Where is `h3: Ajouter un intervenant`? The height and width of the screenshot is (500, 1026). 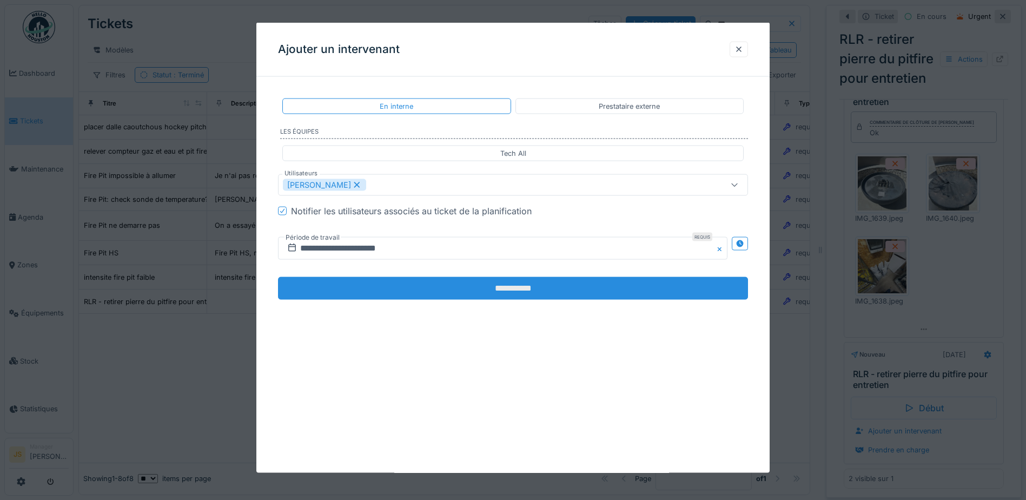 h3: Ajouter un intervenant is located at coordinates (339, 49).